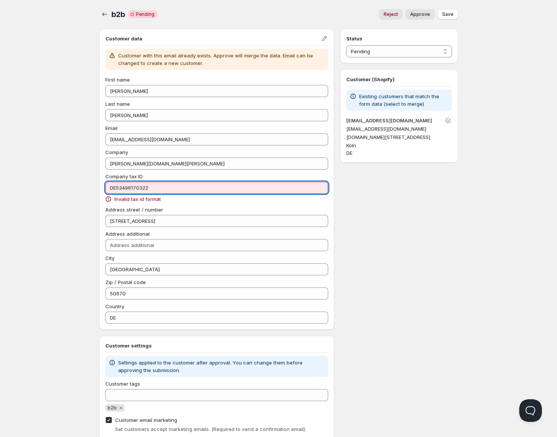 The height and width of the screenshot is (437, 557). I want to click on h3: Customer (Shopify), so click(399, 79).